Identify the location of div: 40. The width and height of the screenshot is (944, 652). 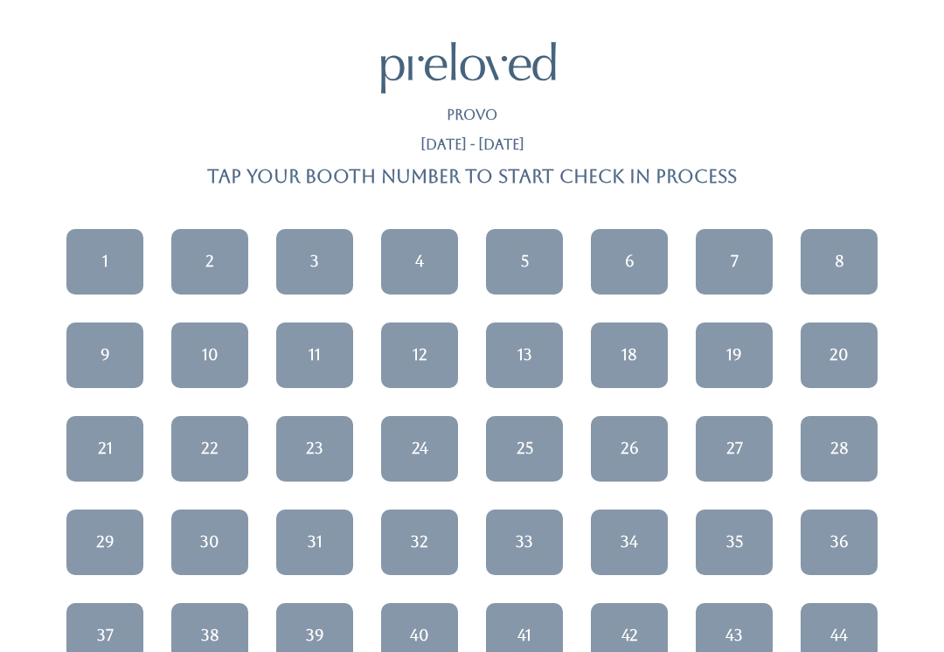
(419, 635).